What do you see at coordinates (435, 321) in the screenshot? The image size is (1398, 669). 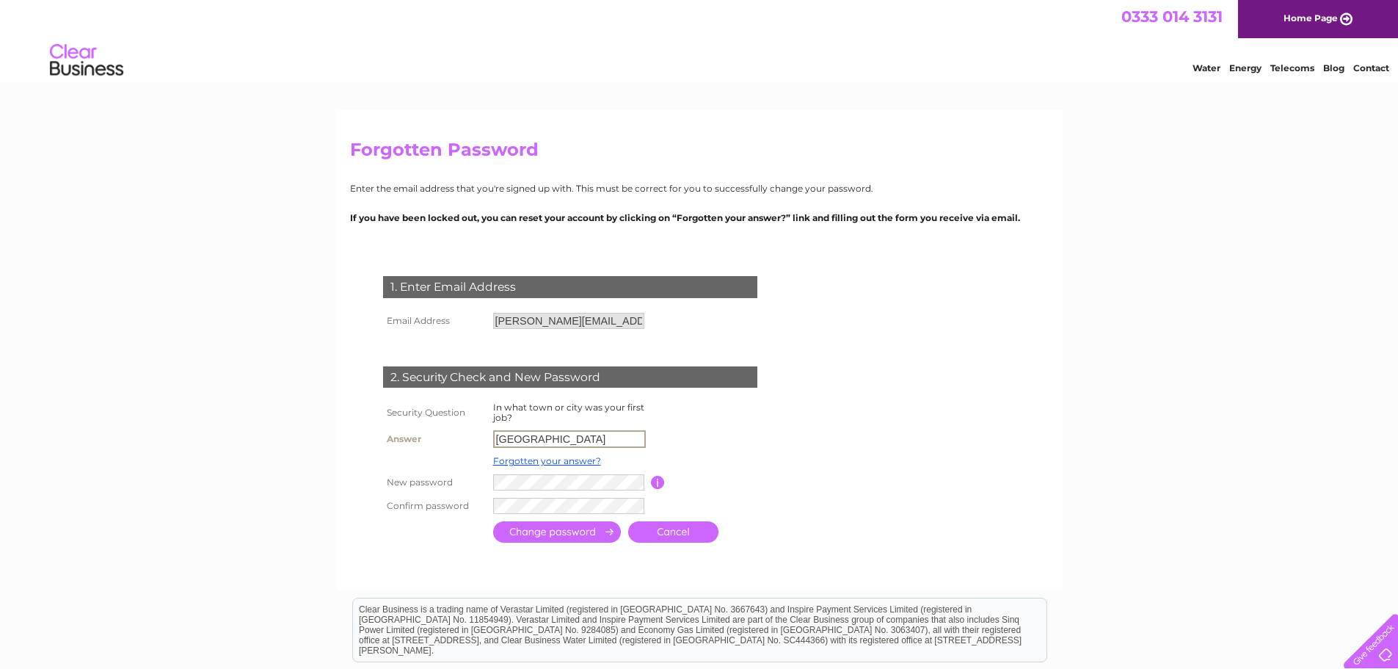 I see `th: Email Address` at bounding box center [435, 321].